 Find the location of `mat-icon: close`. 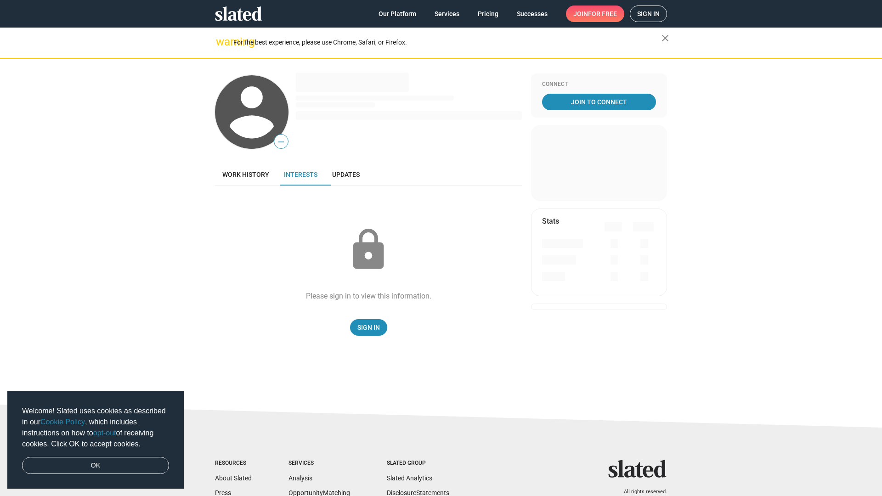

mat-icon: close is located at coordinates (665, 38).